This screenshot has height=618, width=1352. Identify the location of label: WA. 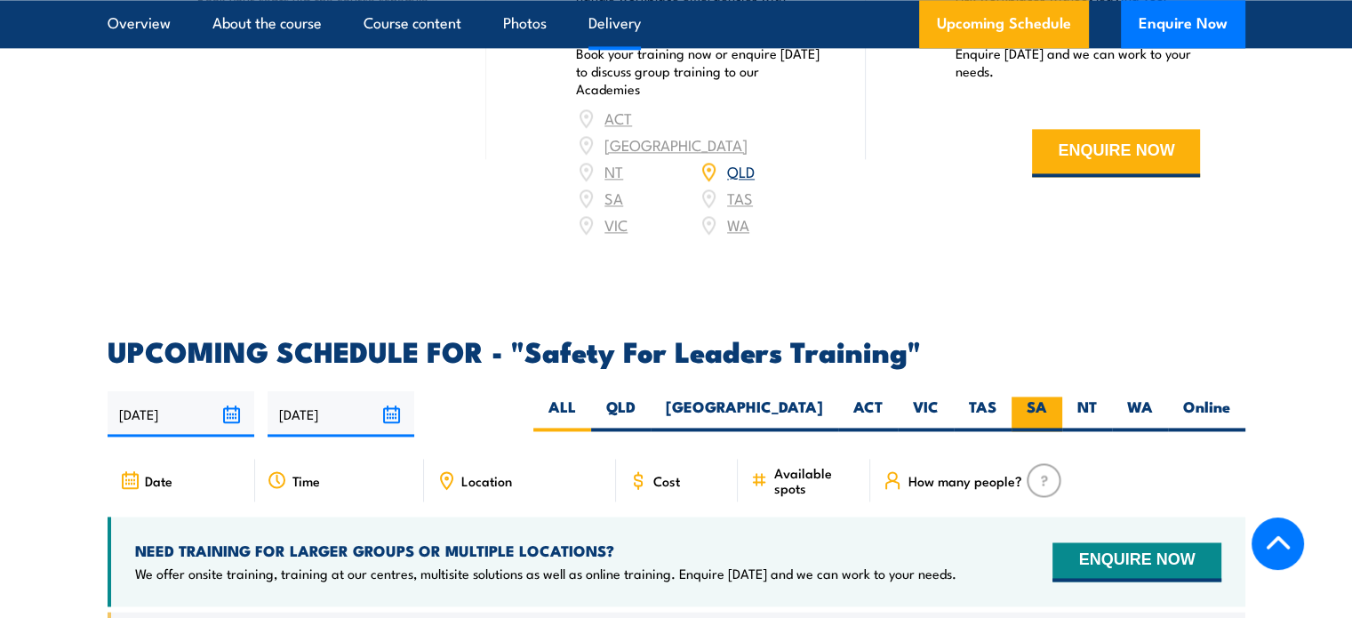
(1140, 413).